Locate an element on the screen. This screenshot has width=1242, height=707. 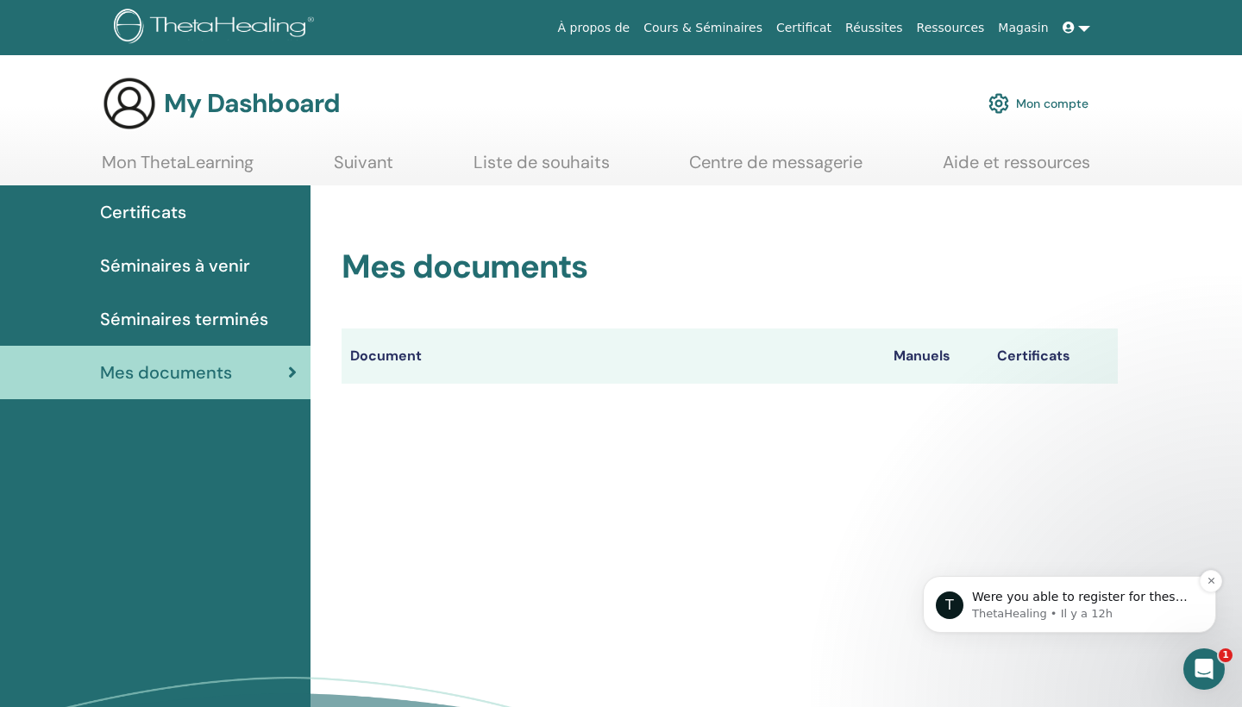
h2: Mes documents is located at coordinates (729, 267).